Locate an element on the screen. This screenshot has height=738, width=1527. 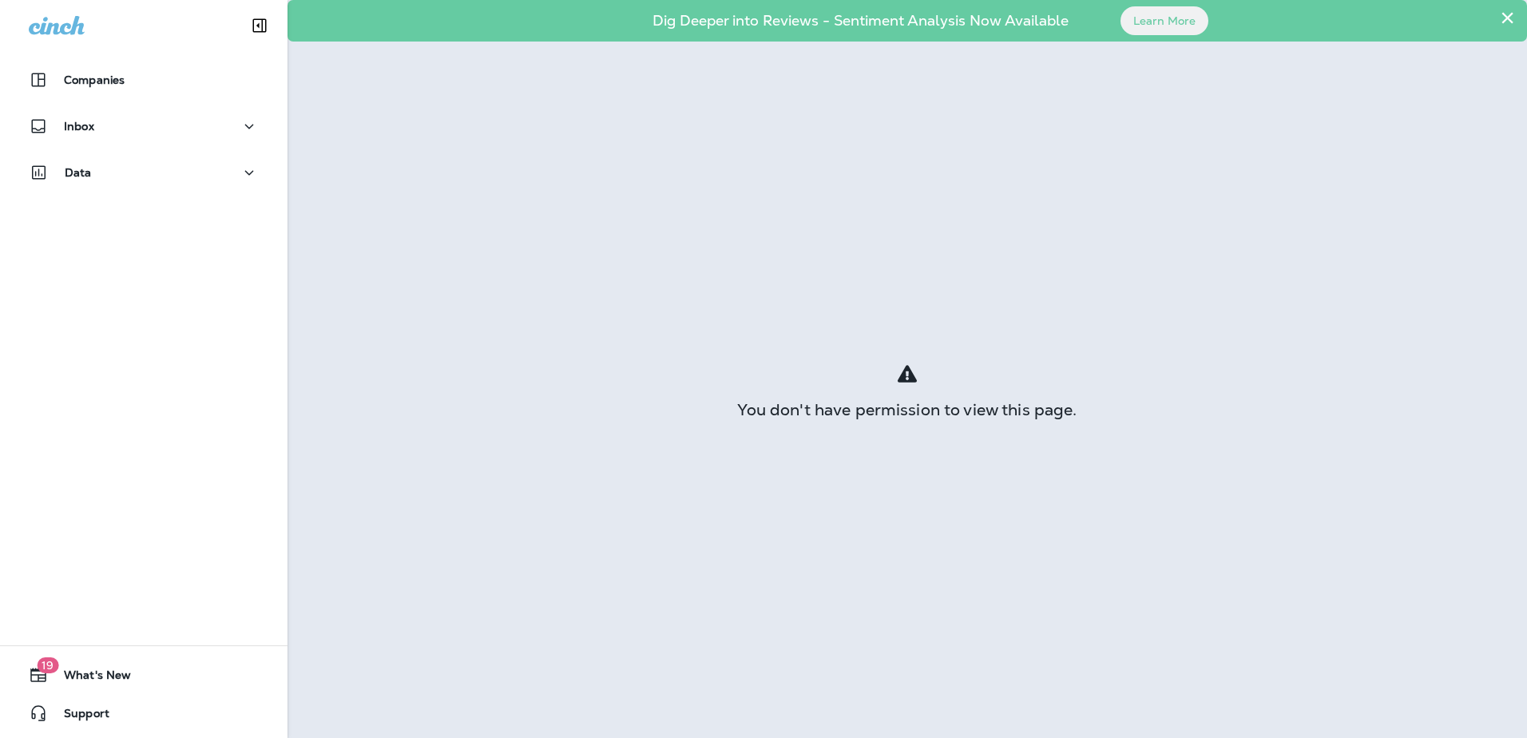
button: Data is located at coordinates (144, 173).